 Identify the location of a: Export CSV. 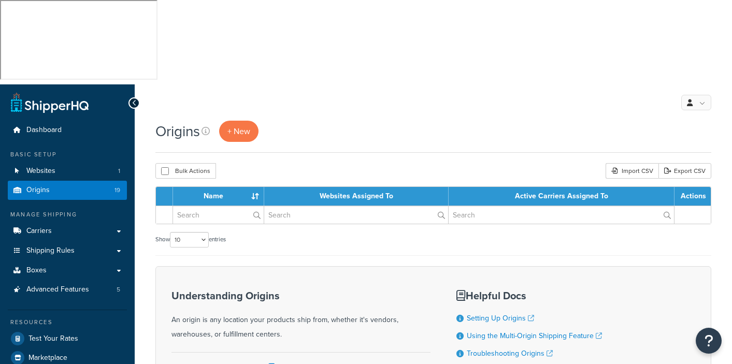
(685, 171).